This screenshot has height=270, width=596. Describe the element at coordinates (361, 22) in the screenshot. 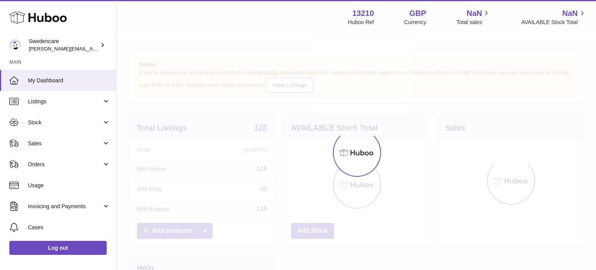

I see `div: Huboo Ref` at that location.